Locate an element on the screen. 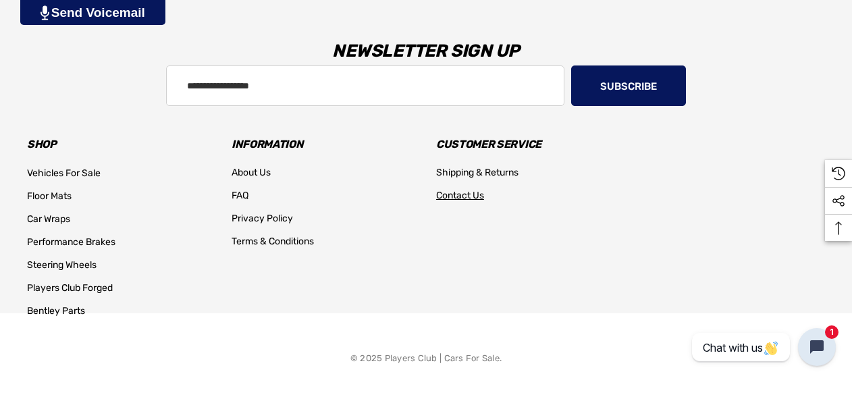 The width and height of the screenshot is (852, 401). span: Bentley Parts is located at coordinates (56, 310).